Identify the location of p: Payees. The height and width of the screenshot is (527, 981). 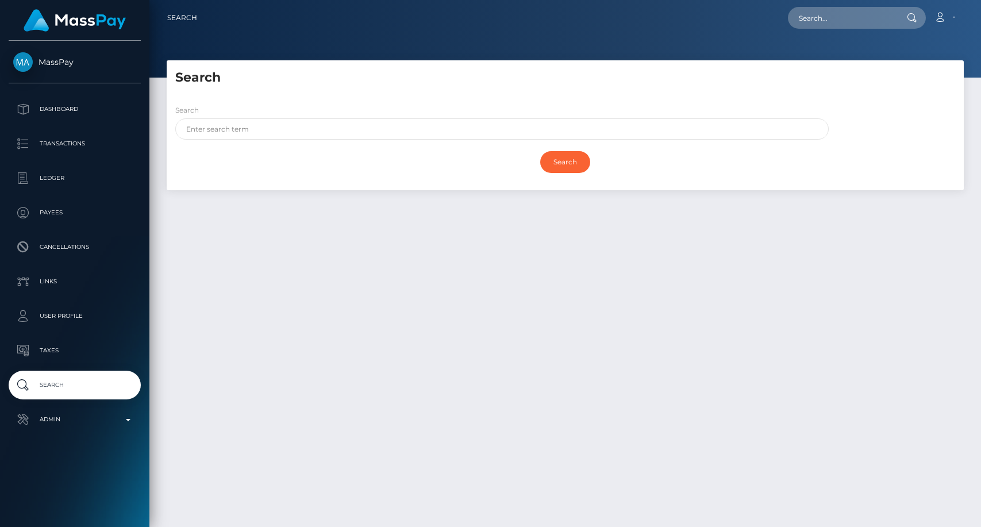
(75, 213).